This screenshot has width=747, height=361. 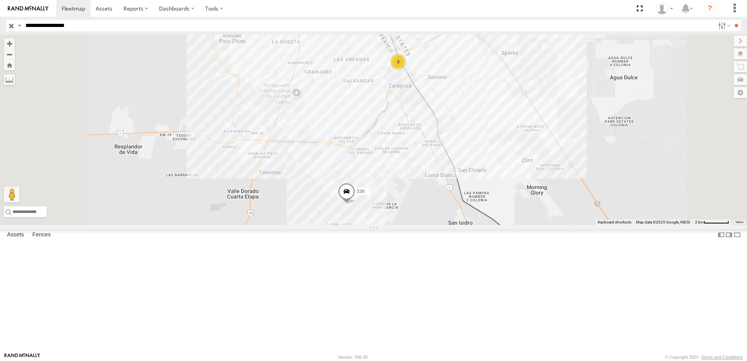 What do you see at coordinates (704, 357) in the screenshot?
I see `div: © Copyright 2025 -` at bounding box center [704, 357].